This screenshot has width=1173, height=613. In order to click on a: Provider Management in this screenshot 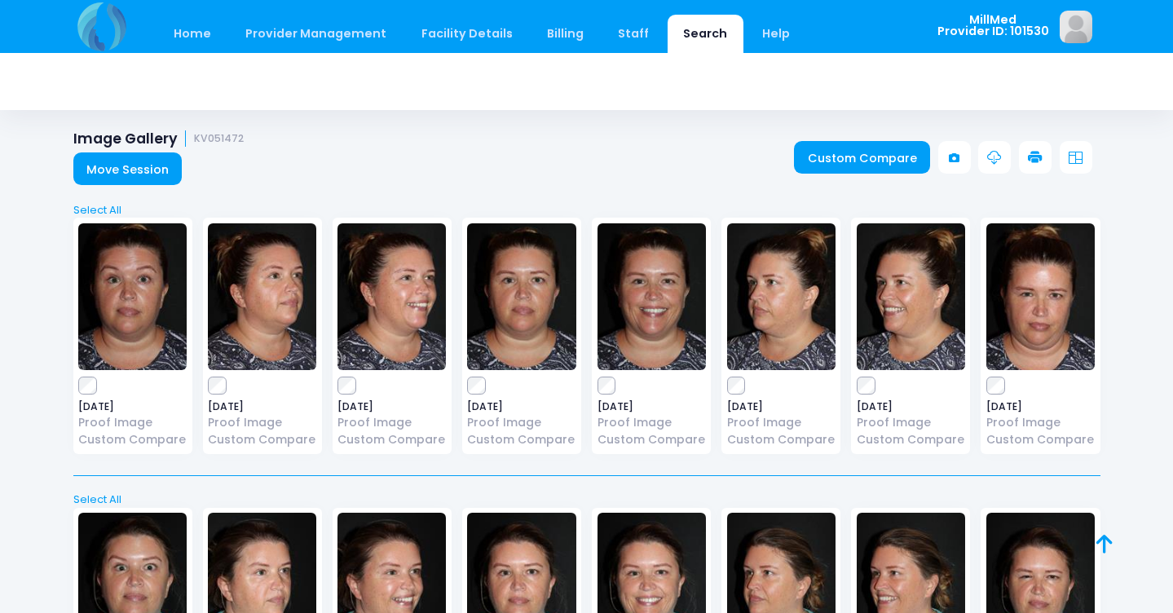, I will do `click(316, 33)`.